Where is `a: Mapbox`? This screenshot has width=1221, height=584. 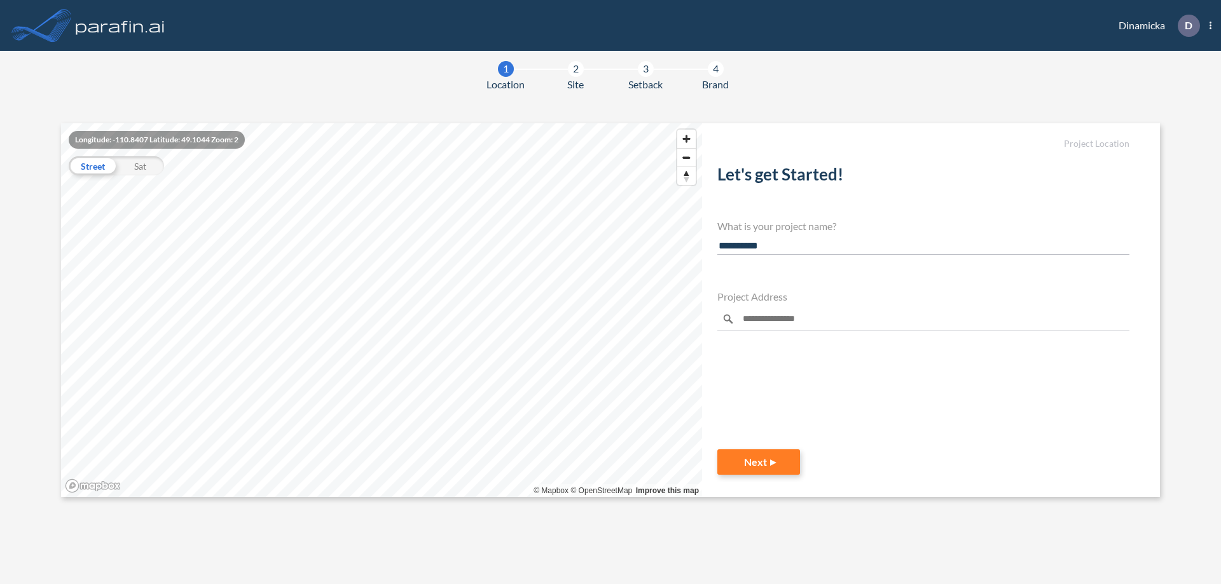 a: Mapbox is located at coordinates (551, 491).